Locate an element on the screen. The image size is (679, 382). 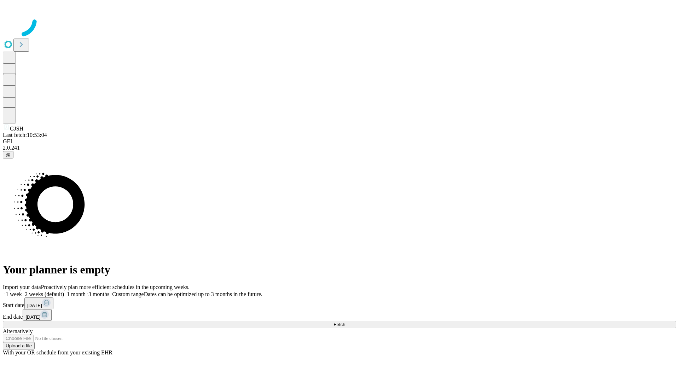
div: End date is located at coordinates (340, 315).